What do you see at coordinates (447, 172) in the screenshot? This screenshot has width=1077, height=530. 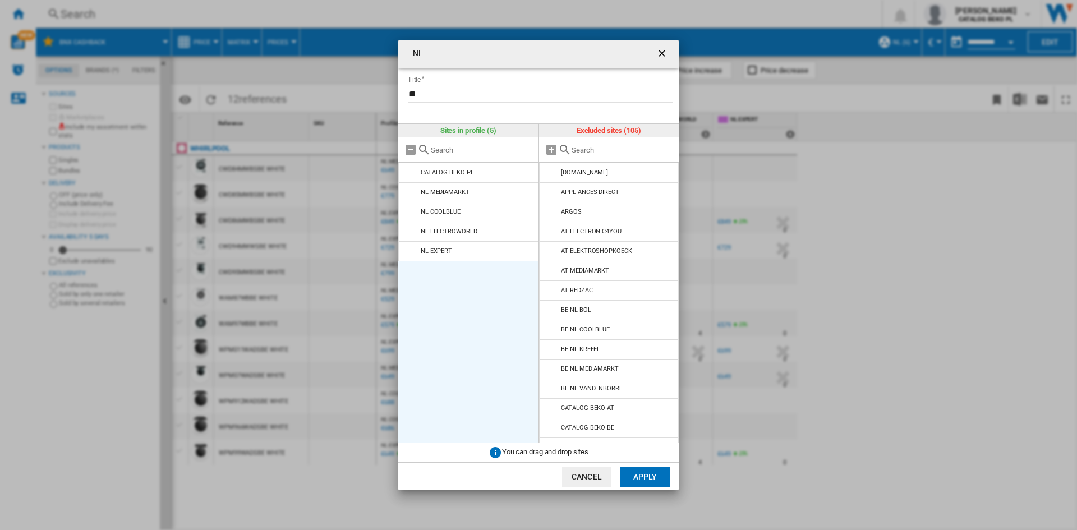 I see `div: CATALOG BEKO PL` at bounding box center [447, 172].